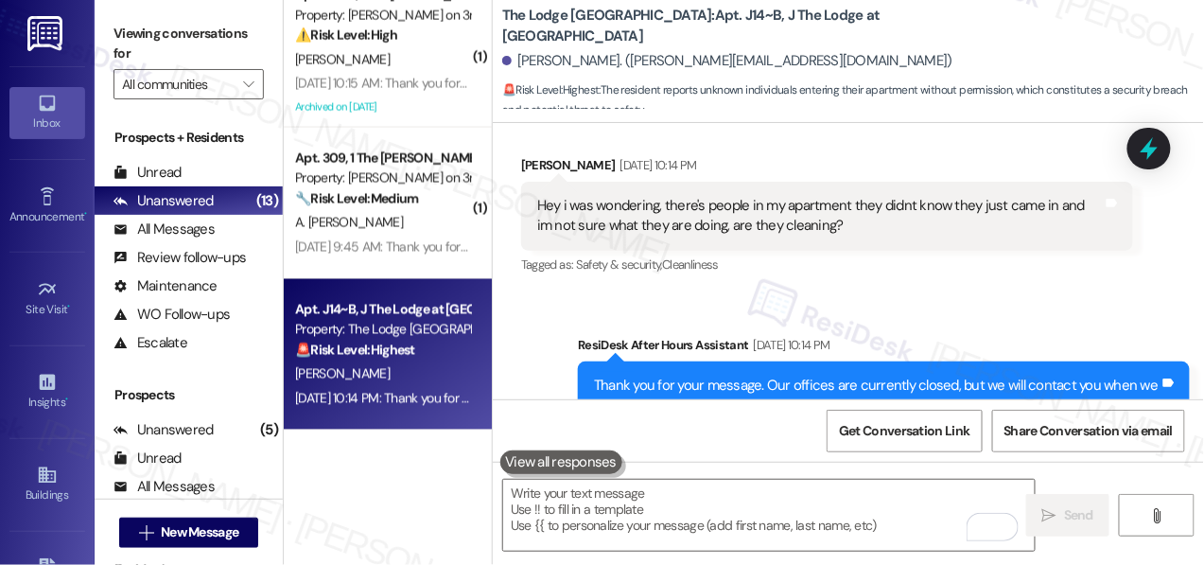 Image resolution: width=1204 pixels, height=565 pixels. I want to click on span: Safety & security ,, so click(619, 264).